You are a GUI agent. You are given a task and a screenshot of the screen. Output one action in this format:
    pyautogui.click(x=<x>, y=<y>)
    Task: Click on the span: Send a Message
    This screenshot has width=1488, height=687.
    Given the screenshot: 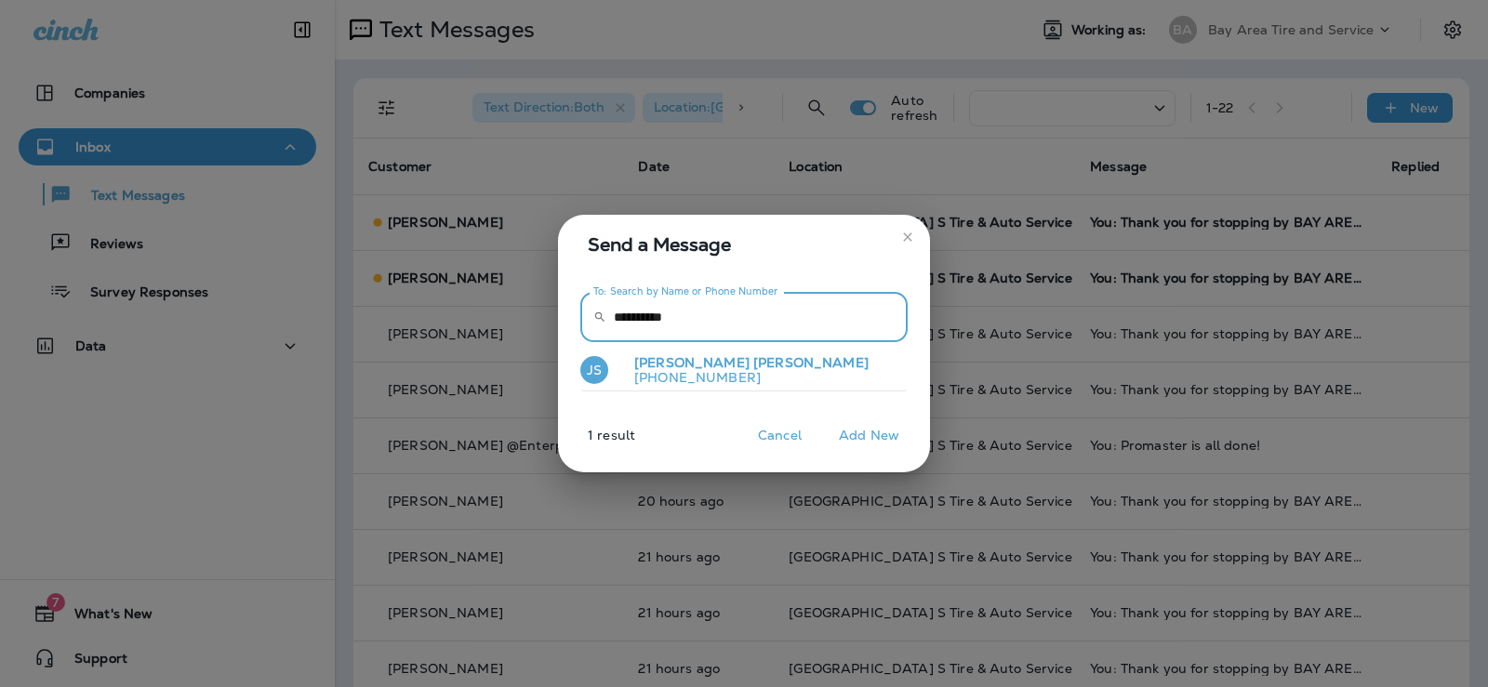 What is the action you would take?
    pyautogui.click(x=748, y=245)
    